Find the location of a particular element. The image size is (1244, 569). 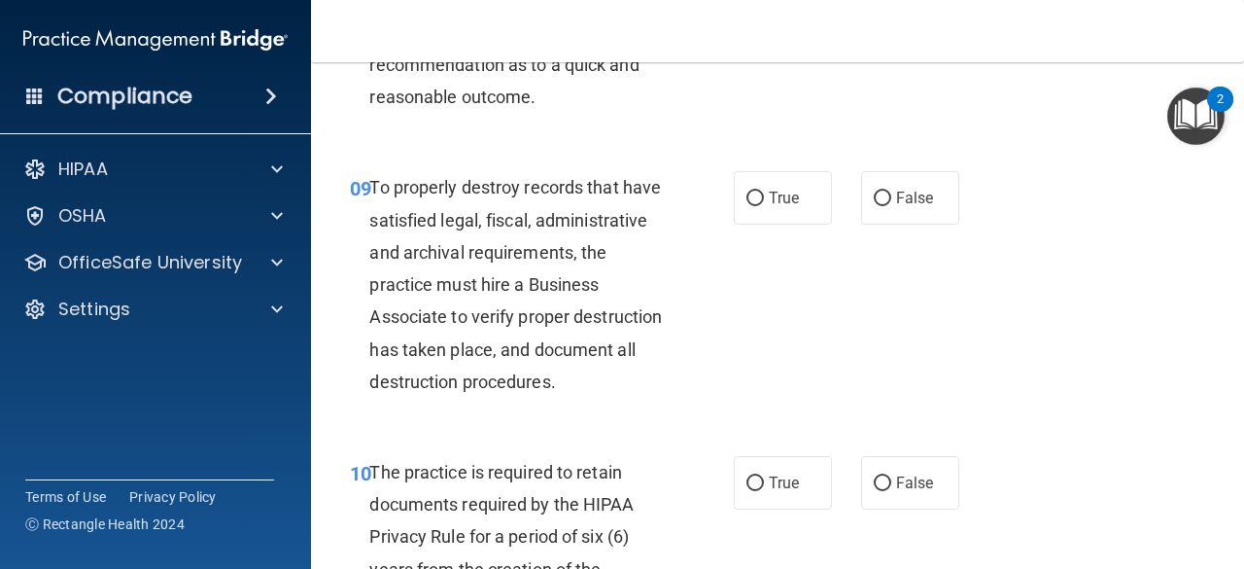

p: OfficeSafe University is located at coordinates (150, 262).